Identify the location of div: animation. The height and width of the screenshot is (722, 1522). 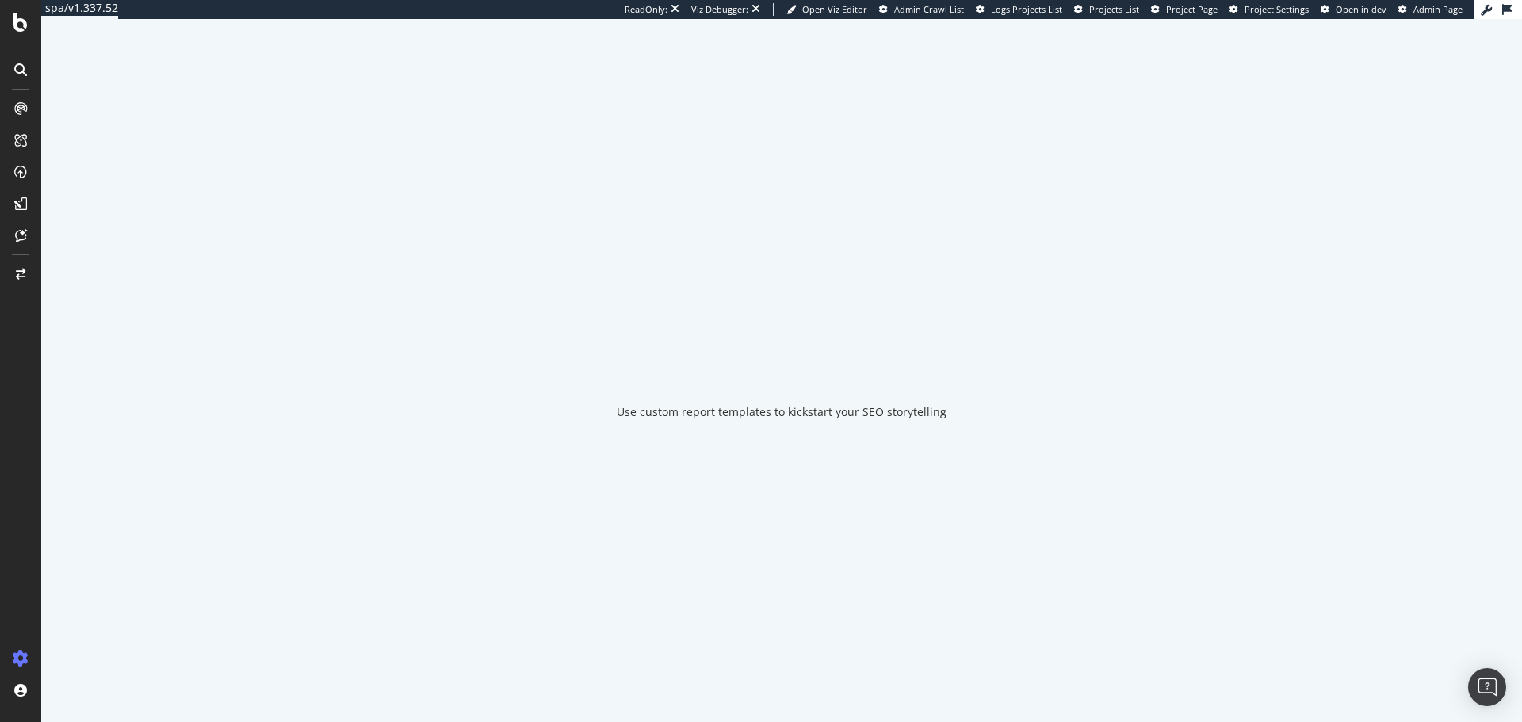
(782, 350).